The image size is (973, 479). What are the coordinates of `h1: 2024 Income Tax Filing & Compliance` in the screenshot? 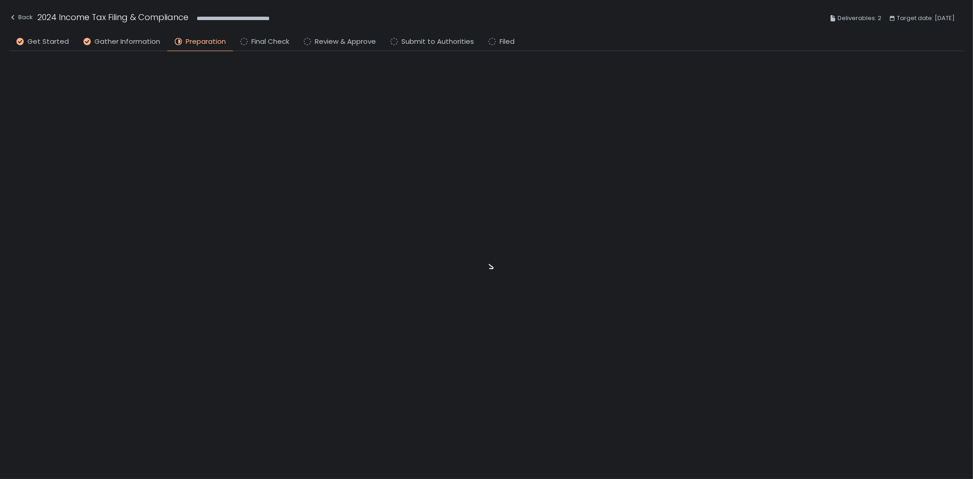 It's located at (113, 17).